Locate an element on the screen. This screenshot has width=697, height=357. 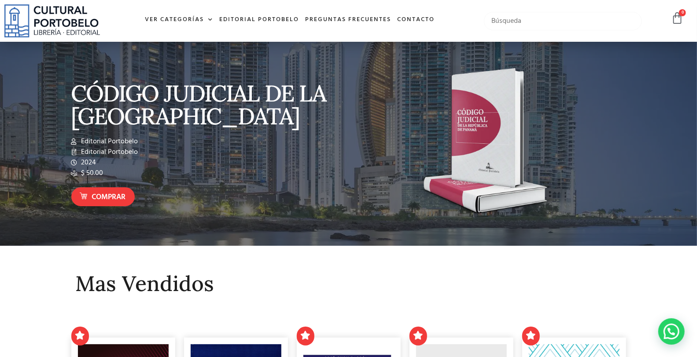
h2: Mas Vendidos is located at coordinates (349, 284).